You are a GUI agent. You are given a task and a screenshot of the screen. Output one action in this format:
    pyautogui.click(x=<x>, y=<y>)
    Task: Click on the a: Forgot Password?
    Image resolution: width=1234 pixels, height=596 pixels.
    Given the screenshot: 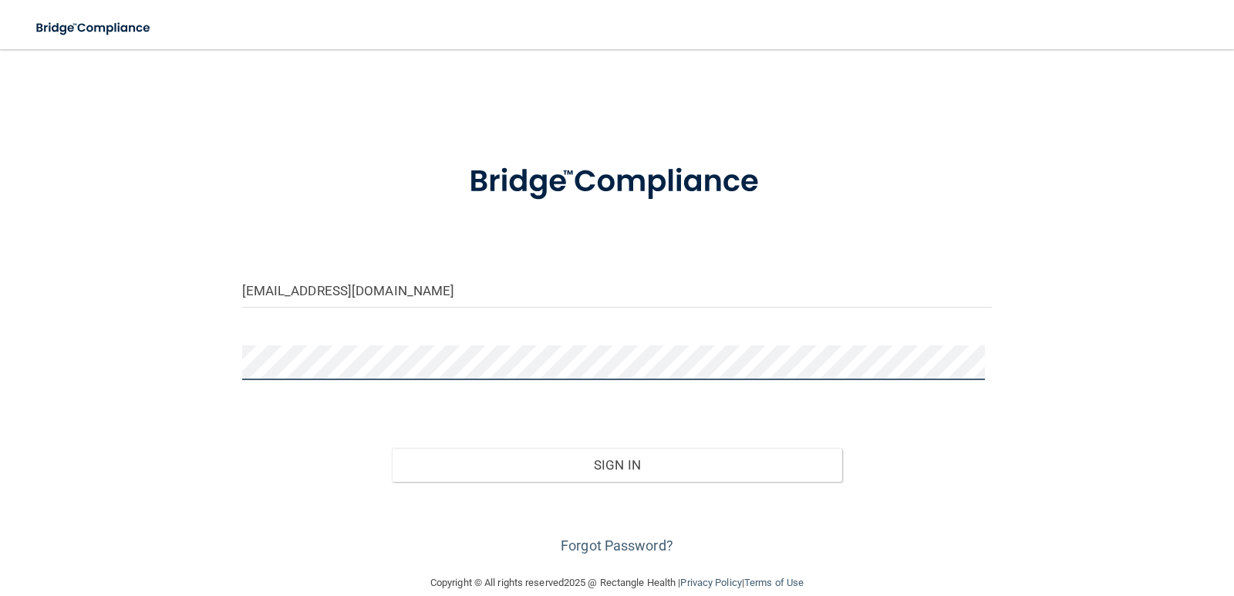 What is the action you would take?
    pyautogui.click(x=617, y=545)
    